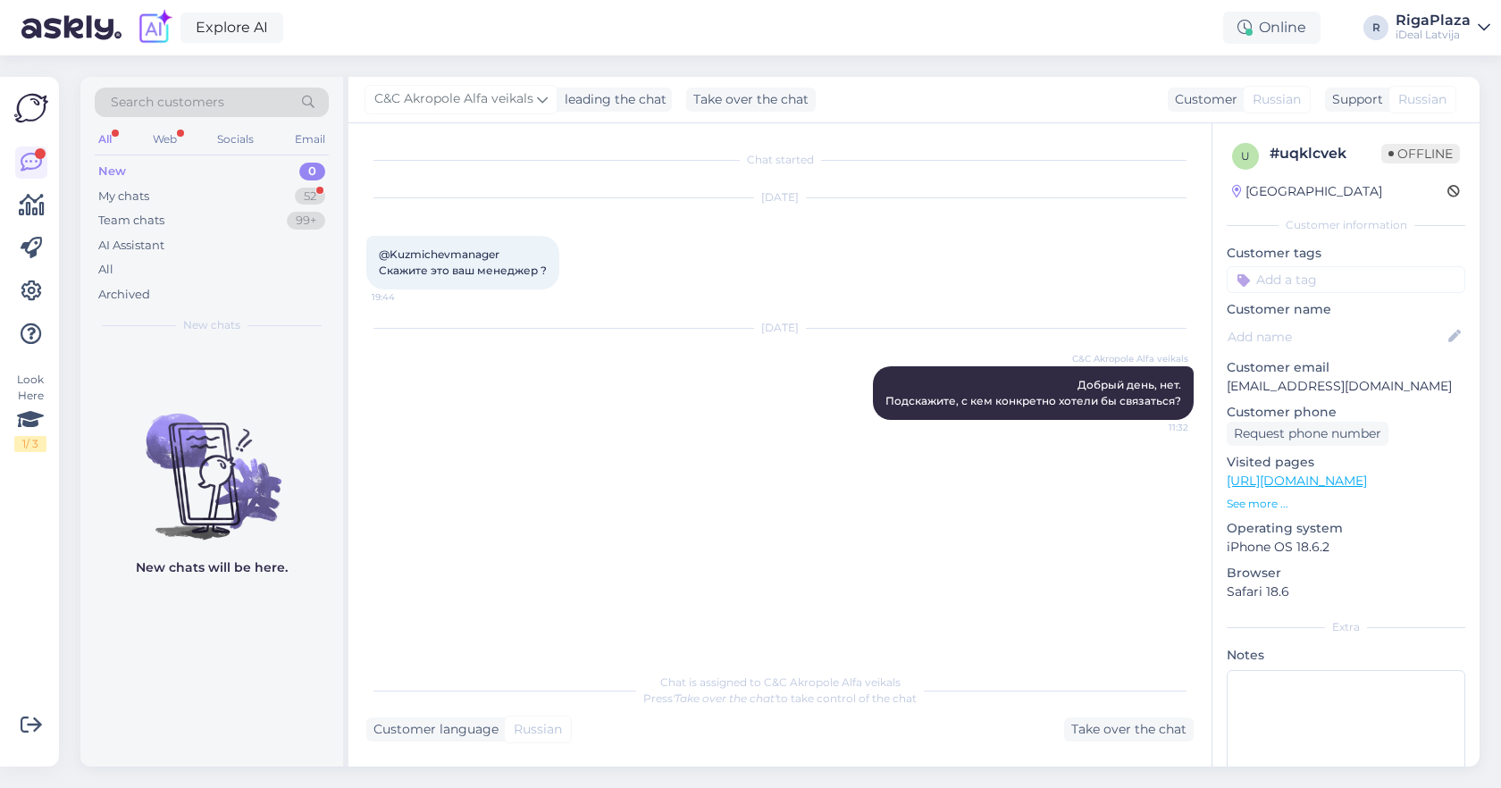  What do you see at coordinates (1307, 433) in the screenshot?
I see `div: Request phone number` at bounding box center [1307, 433].